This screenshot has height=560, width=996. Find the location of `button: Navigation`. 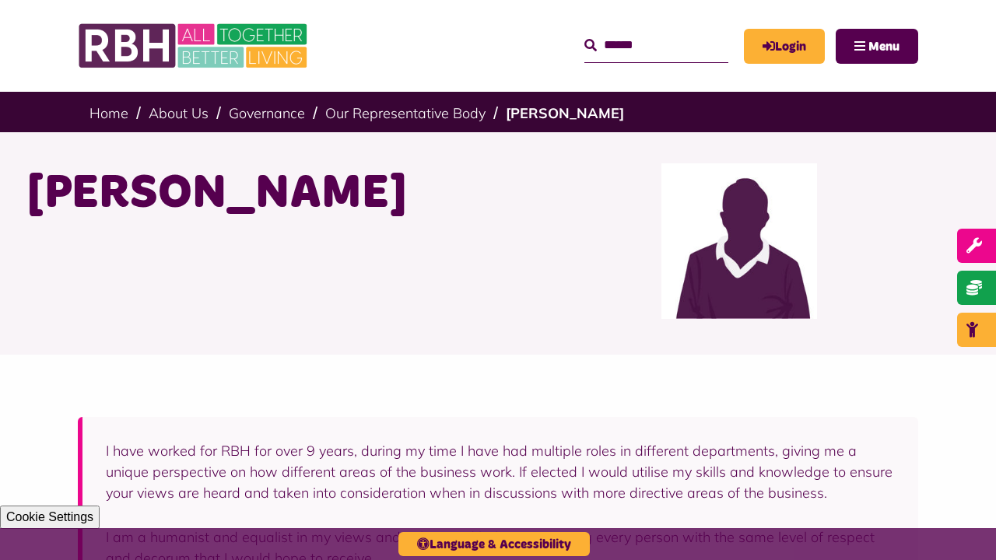

button: Navigation is located at coordinates (877, 46).